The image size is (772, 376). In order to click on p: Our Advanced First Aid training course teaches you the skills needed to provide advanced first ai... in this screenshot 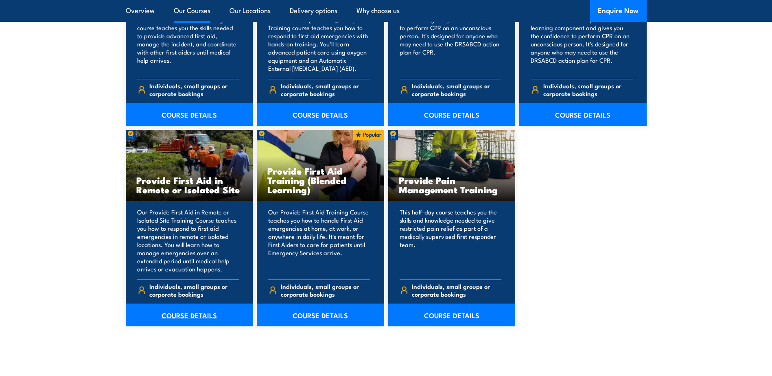, I will do `click(188, 44)`.